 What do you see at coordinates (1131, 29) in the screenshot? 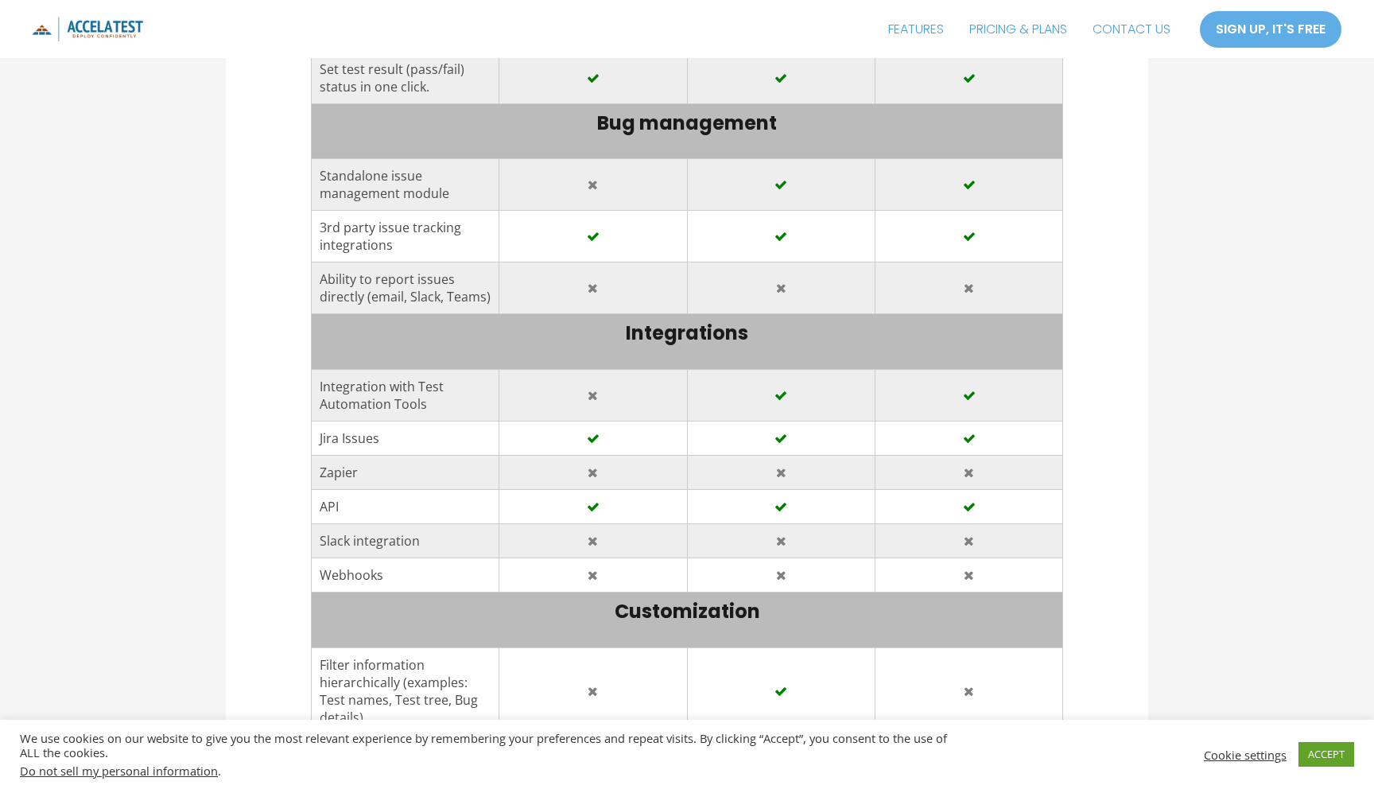
I see `a: CONTACT US` at bounding box center [1131, 29].